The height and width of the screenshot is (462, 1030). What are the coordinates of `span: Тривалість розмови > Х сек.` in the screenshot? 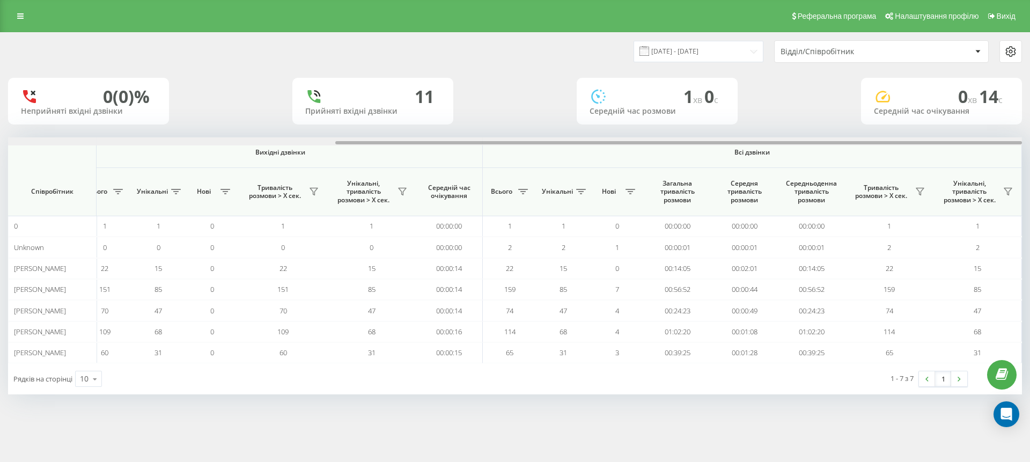 It's located at (881, 192).